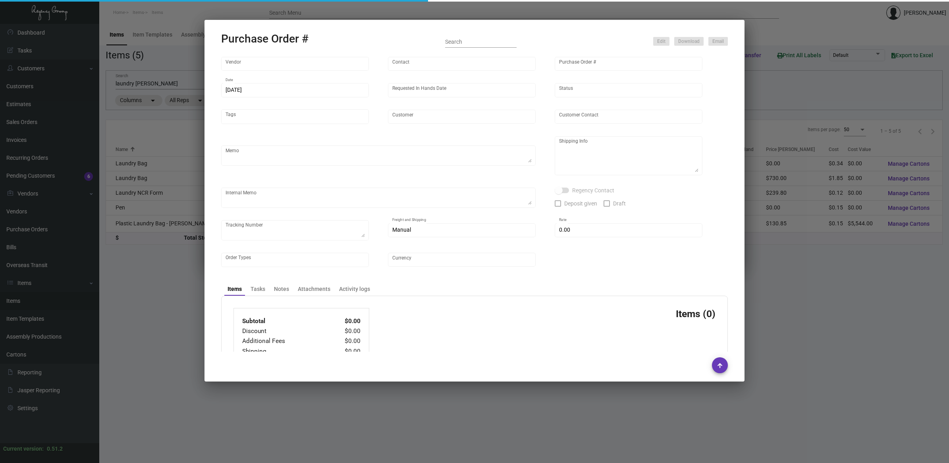  Describe the element at coordinates (696, 313) in the screenshot. I see `h3: Items (0)` at that location.